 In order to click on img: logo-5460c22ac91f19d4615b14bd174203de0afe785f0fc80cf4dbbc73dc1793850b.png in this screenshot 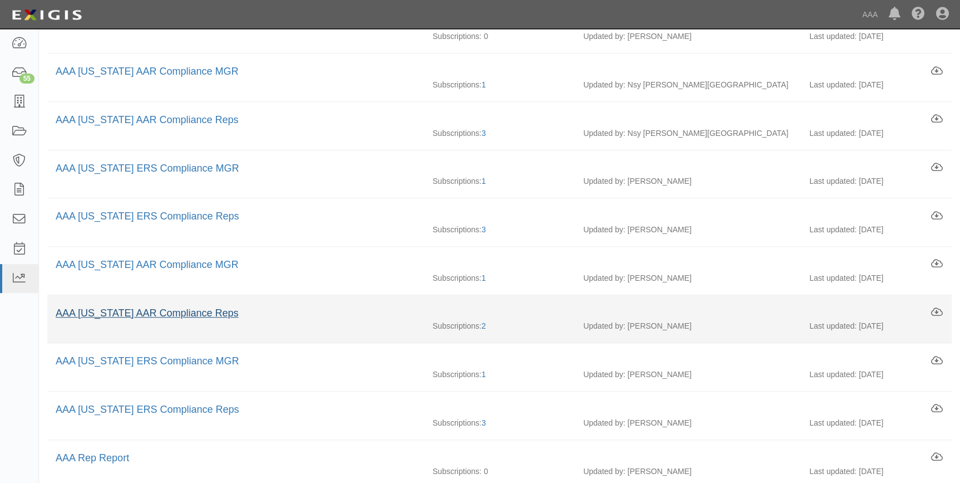, I will do `click(47, 15)`.